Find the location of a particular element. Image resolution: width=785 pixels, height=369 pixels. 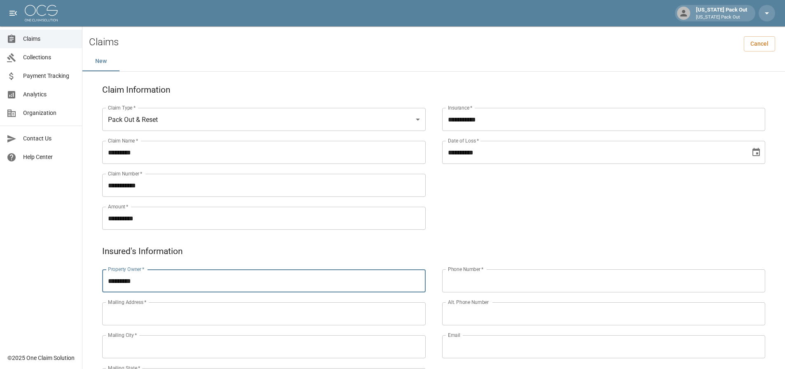

label: Mailing Address is located at coordinates (127, 302).